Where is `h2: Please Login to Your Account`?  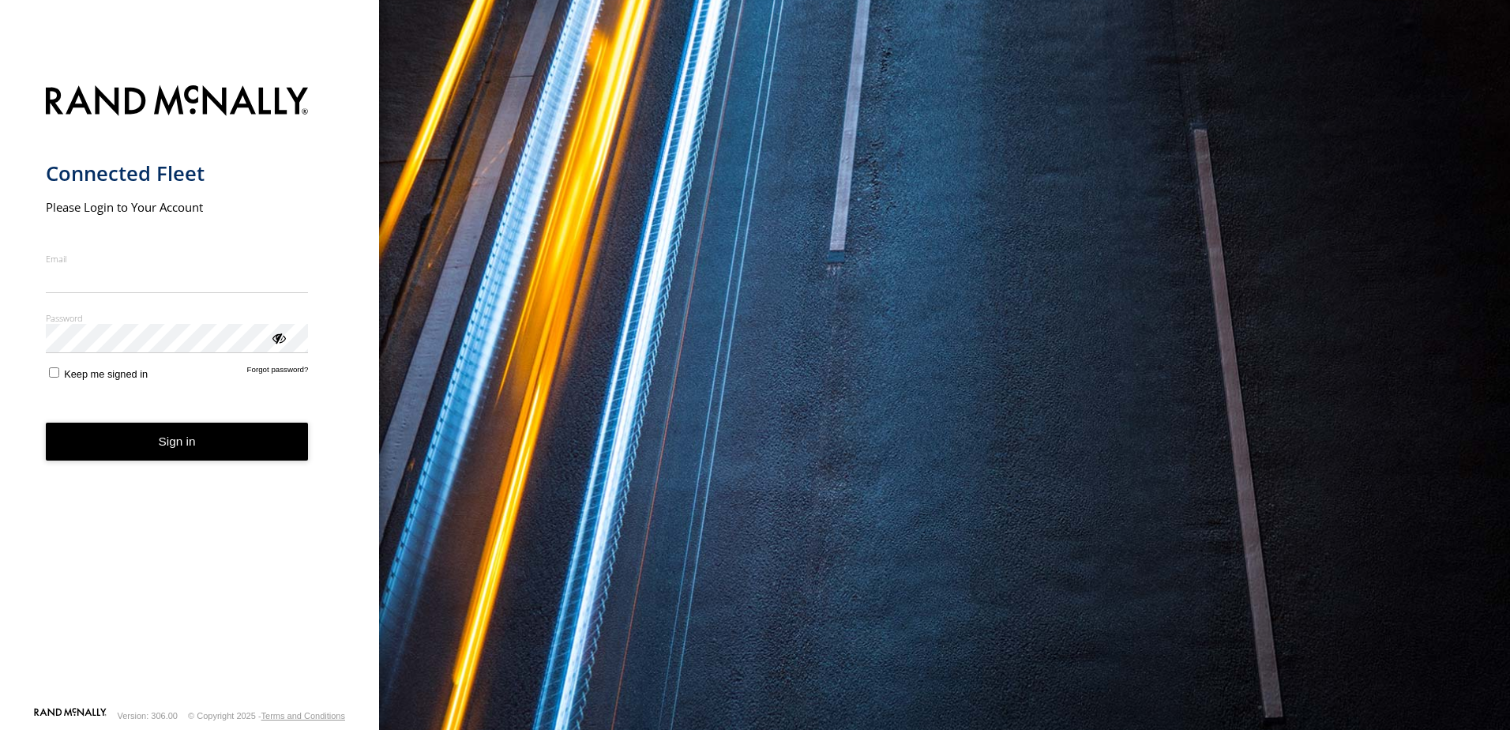 h2: Please Login to Your Account is located at coordinates (177, 207).